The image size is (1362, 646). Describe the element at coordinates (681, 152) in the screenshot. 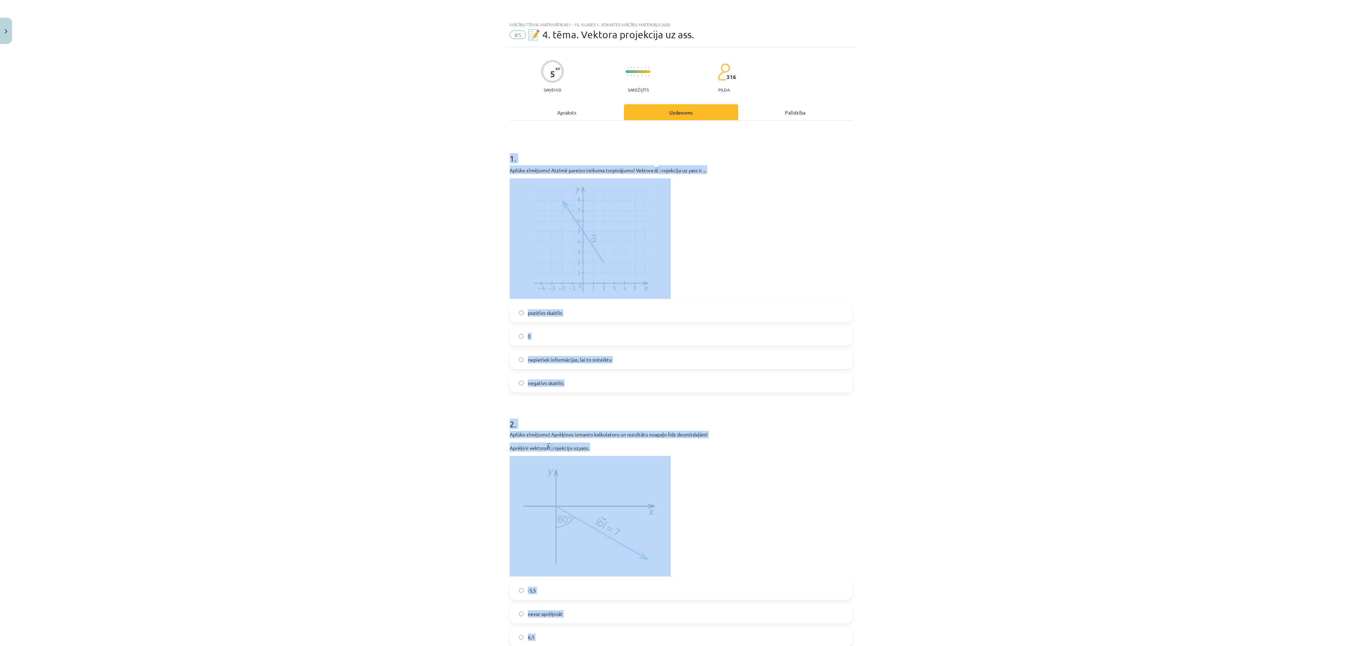

I see `h1: 1 .` at that location.